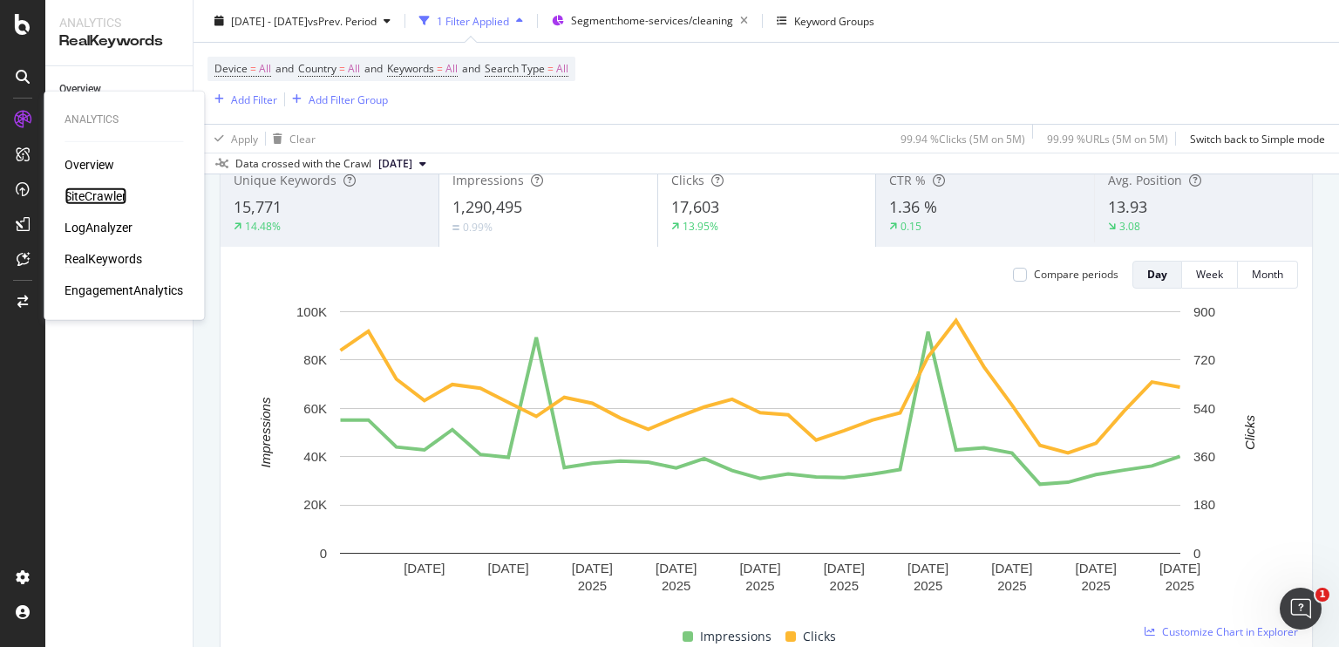  Describe the element at coordinates (478, 227) in the screenshot. I see `div: 0.99%` at that location.